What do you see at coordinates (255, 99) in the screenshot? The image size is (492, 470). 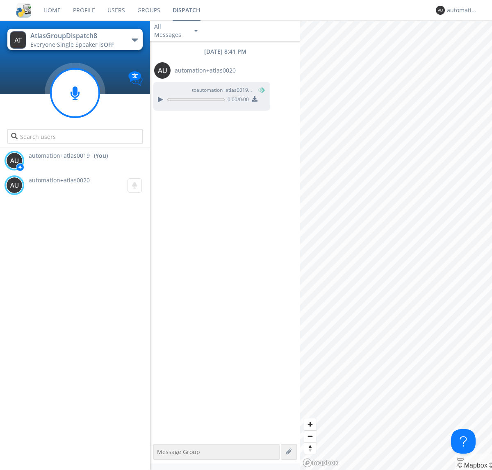 I see `img: download media button` at bounding box center [255, 99].